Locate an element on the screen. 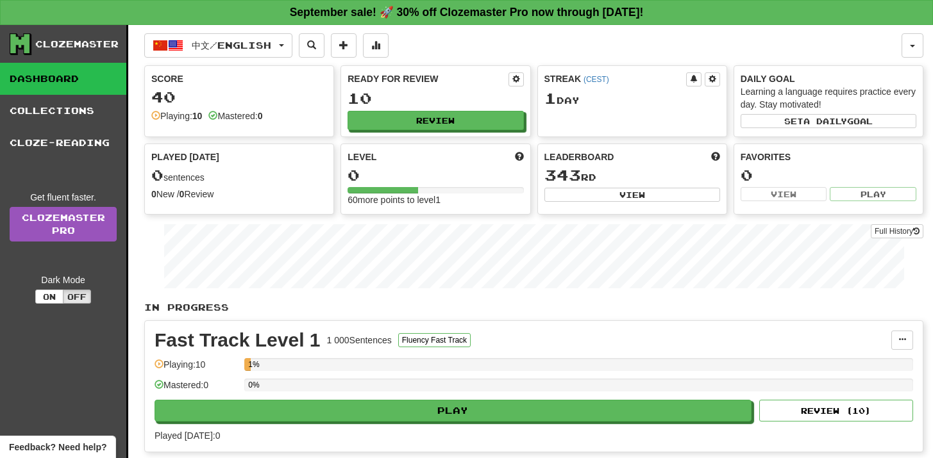  span: Leaderboard is located at coordinates (579, 157).